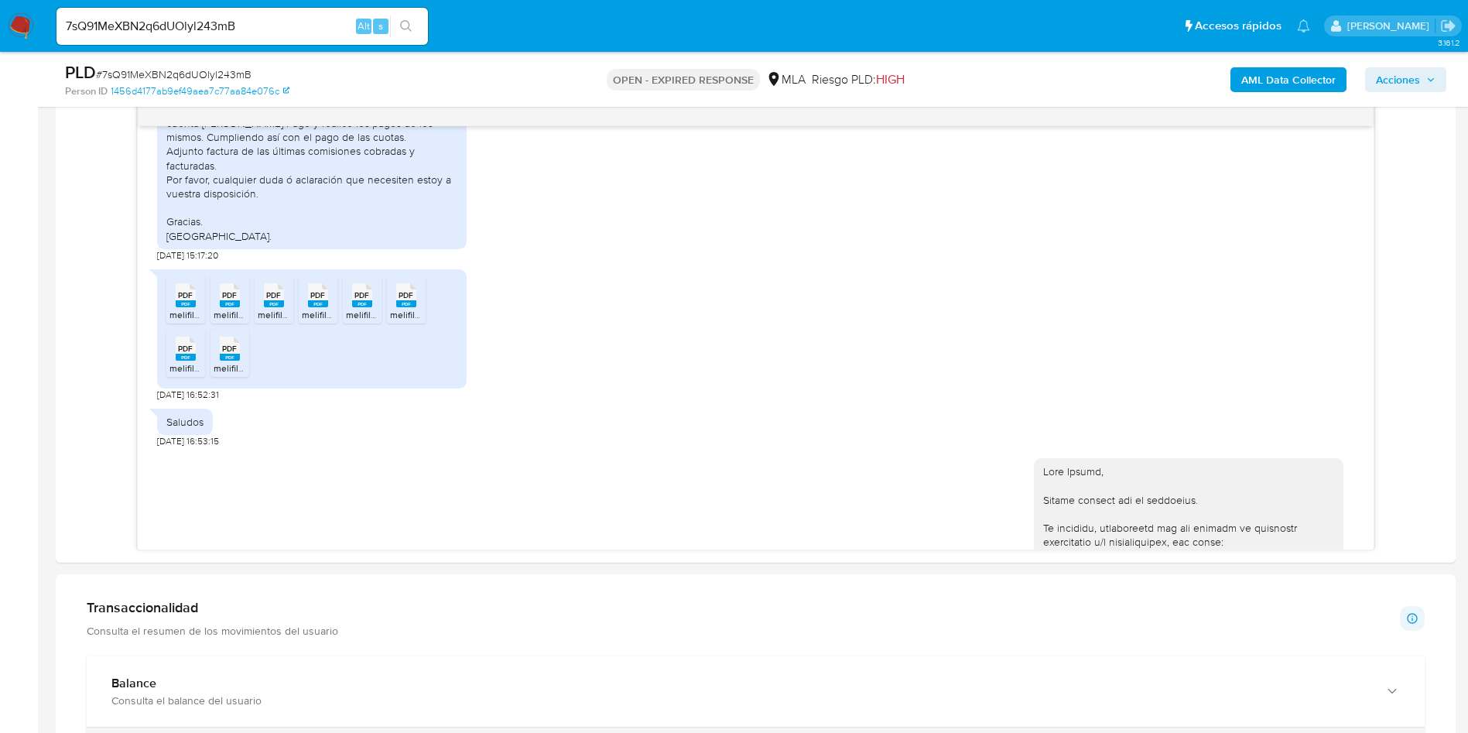 The image size is (1468, 733). Describe the element at coordinates (241, 314) in the screenshot. I see `span: melifile8976501300796318365.pdf` at that location.